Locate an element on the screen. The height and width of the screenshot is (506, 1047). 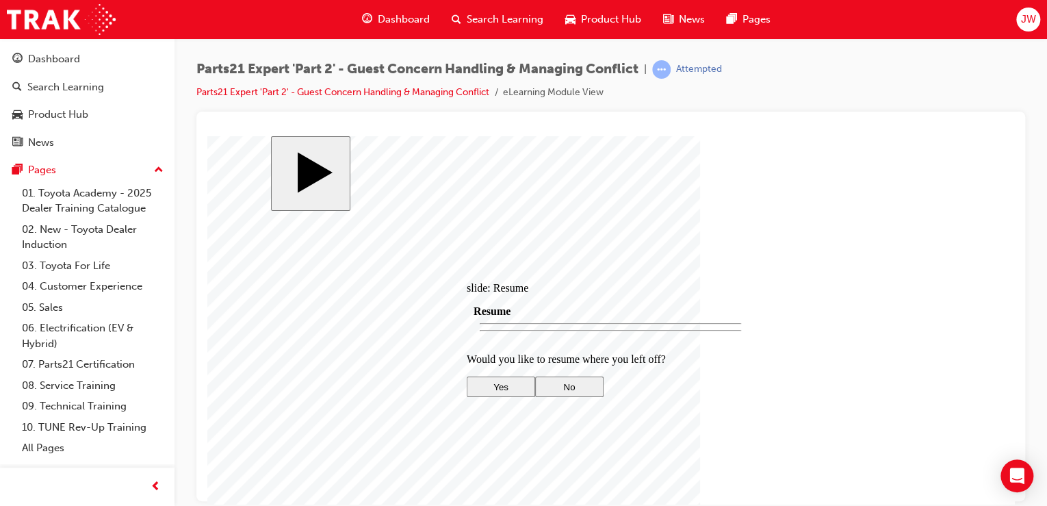
div: Search Learning is located at coordinates (66, 87).